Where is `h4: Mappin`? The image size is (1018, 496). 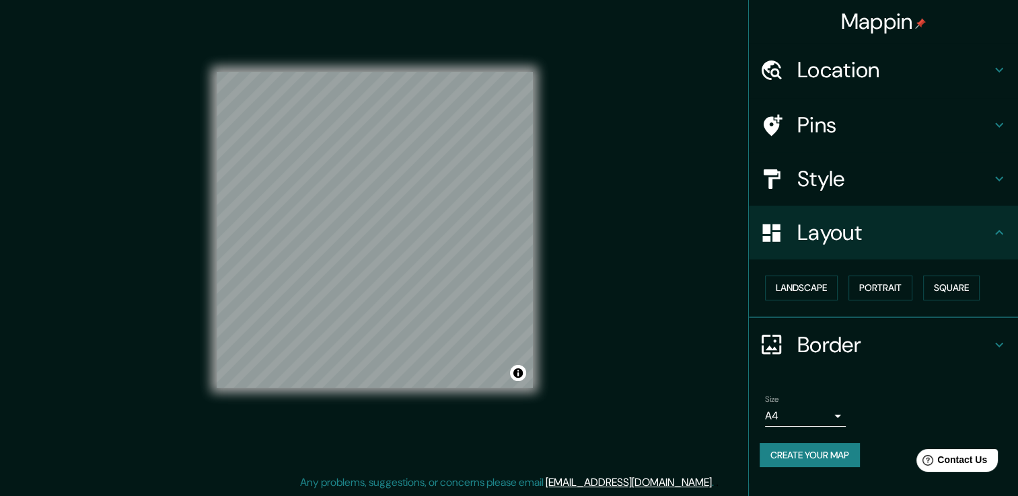 h4: Mappin is located at coordinates (883, 22).